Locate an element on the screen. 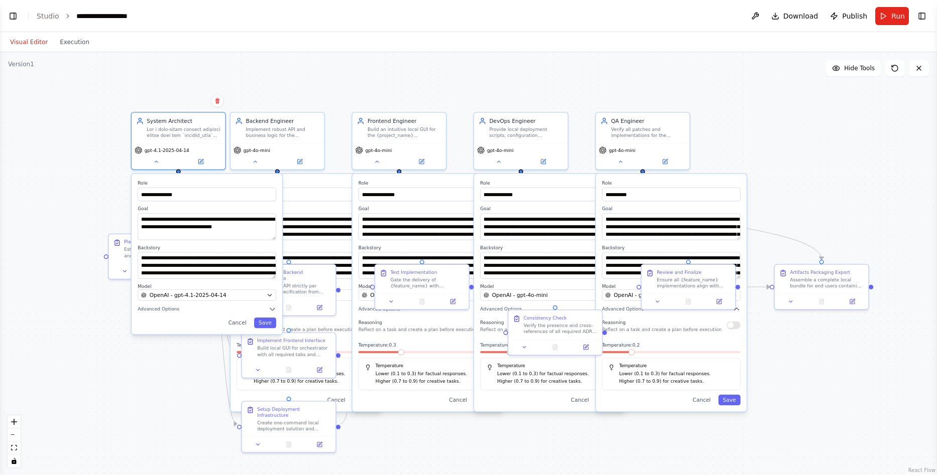  div: DevOps EngineerProvide local deployment scripts, configuration management, and infrastructure set... is located at coordinates (521, 141).